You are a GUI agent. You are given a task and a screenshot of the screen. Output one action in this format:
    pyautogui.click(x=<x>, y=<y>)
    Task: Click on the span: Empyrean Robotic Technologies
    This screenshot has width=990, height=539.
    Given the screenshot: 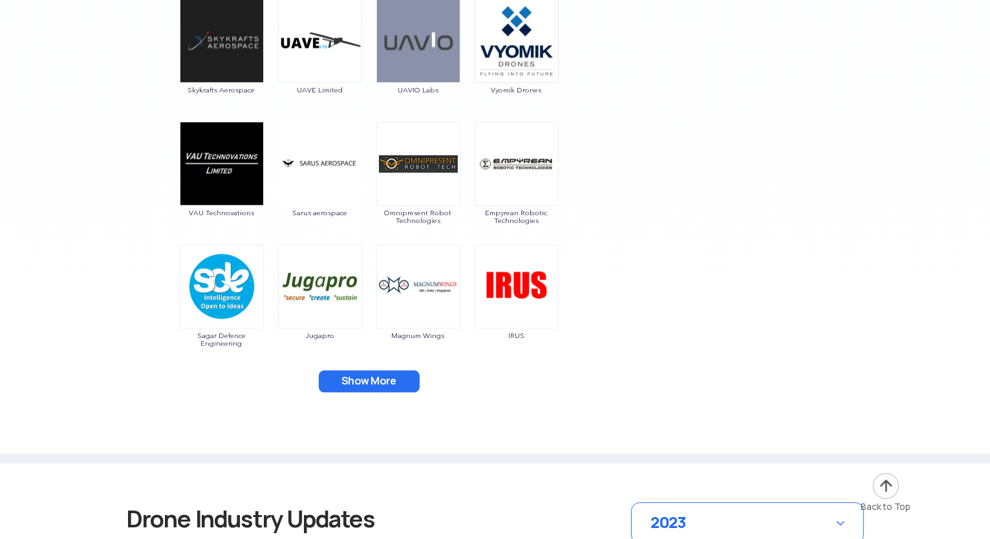 What is the action you would take?
    pyautogui.click(x=516, y=217)
    